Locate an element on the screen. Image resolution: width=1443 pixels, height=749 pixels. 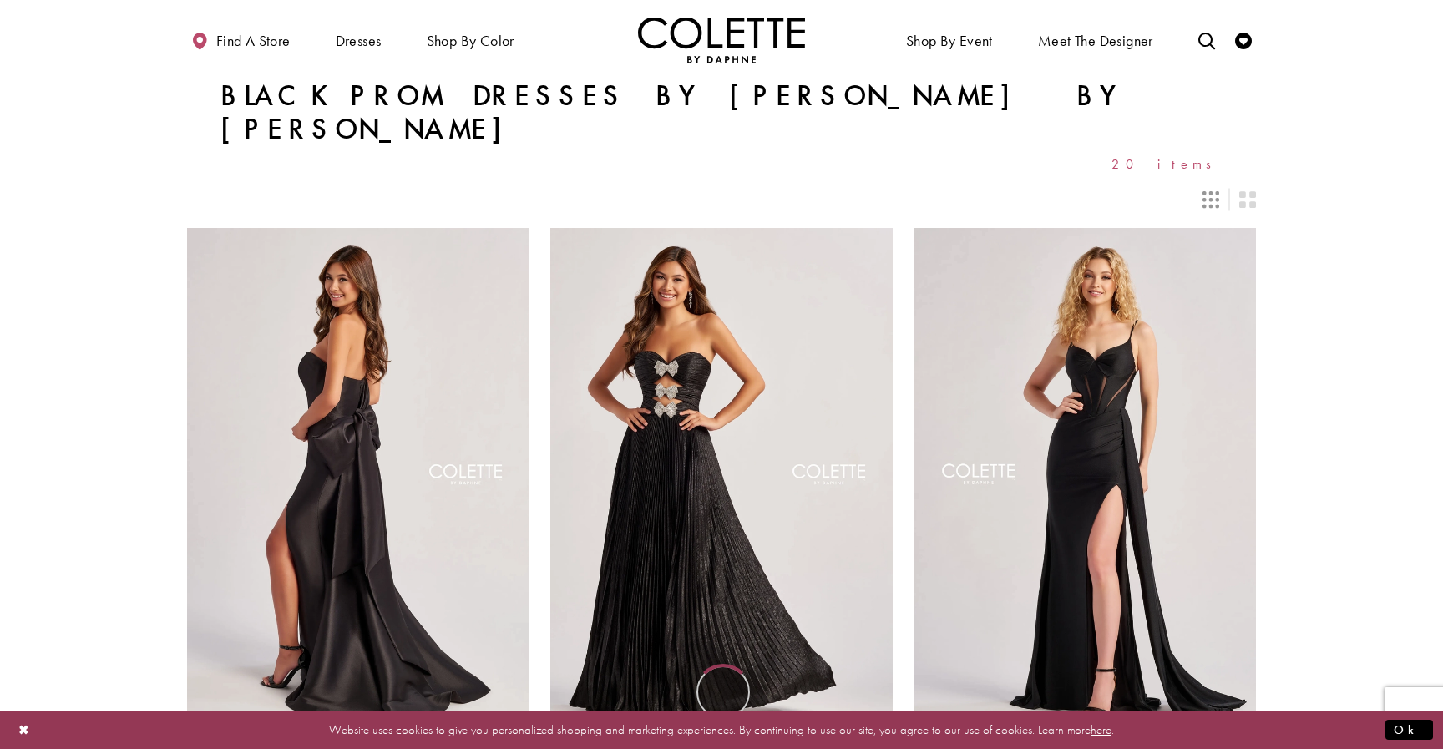
p: Website uses cookies to give you personalized shopping and marketing experiences. By continuing t... is located at coordinates (722, 729).